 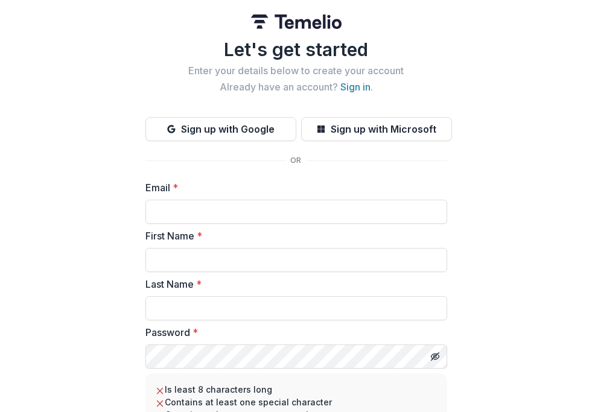 What do you see at coordinates (296, 402) in the screenshot?
I see `li: Contains at least one special character` at bounding box center [296, 402].